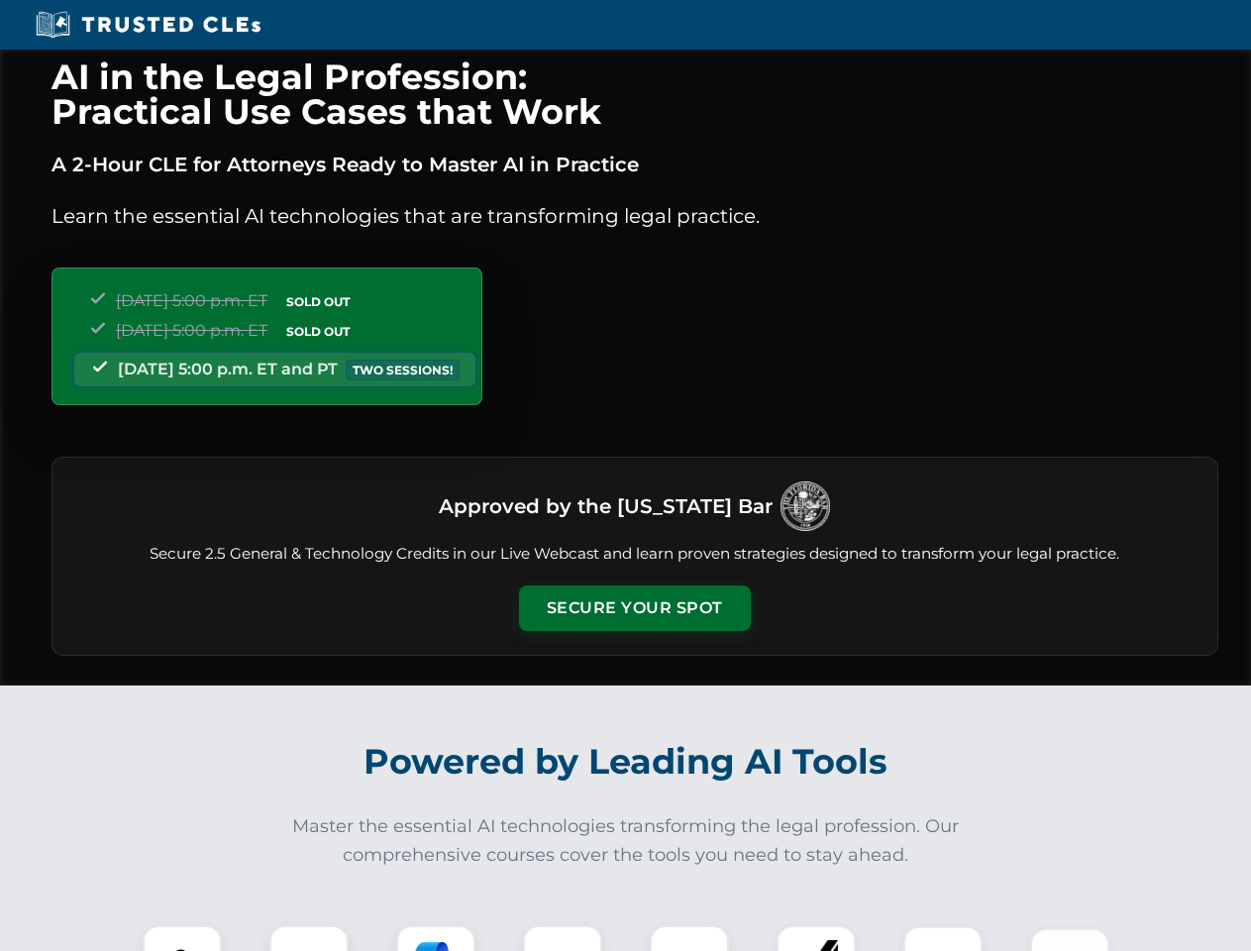 This screenshot has height=951, width=1251. Describe the element at coordinates (805, 506) in the screenshot. I see `img: Logo` at that location.